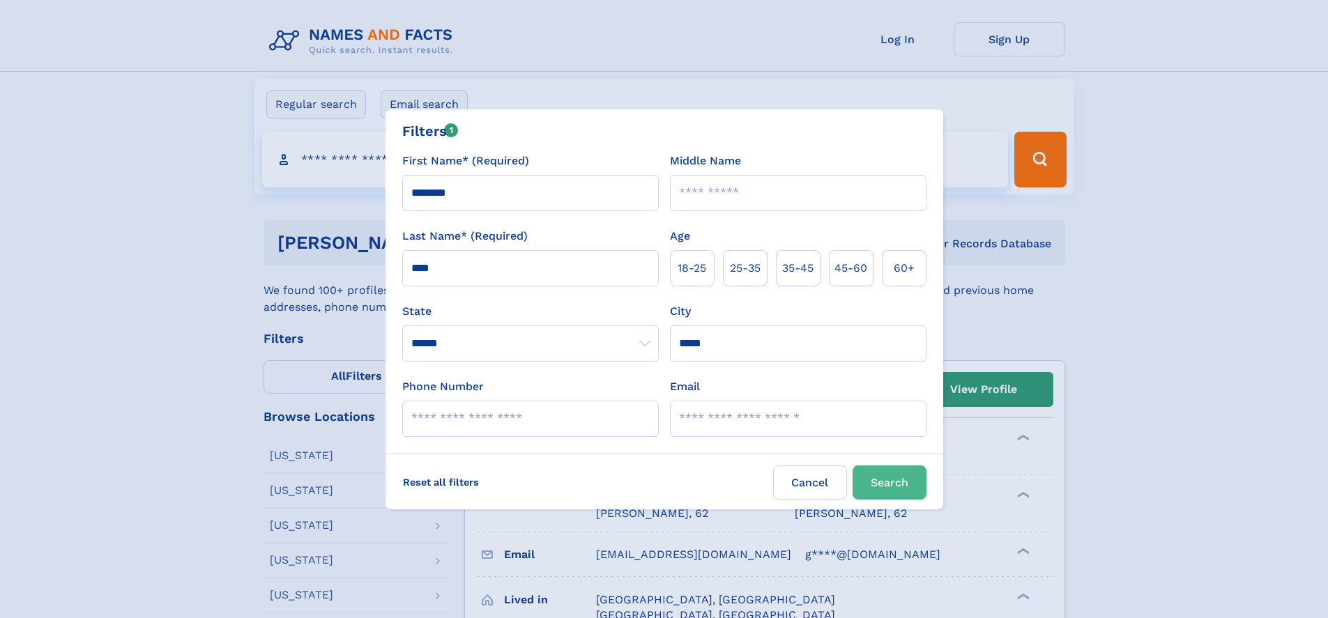 The image size is (1328, 618). I want to click on label: Age, so click(680, 236).